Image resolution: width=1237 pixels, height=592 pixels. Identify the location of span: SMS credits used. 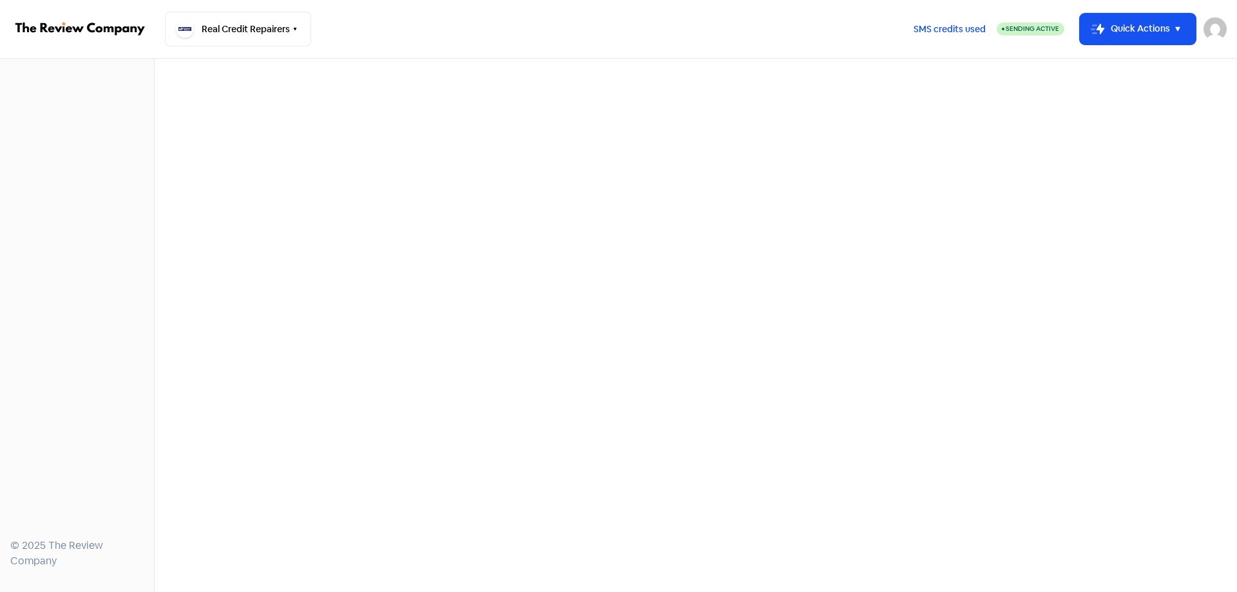
(949, 29).